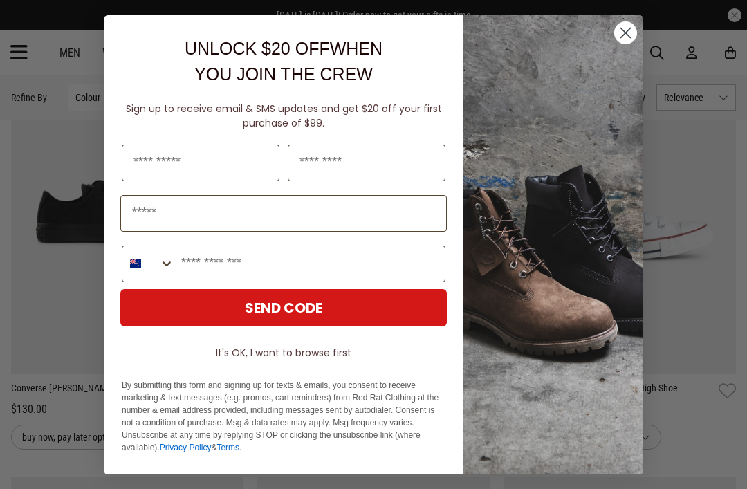 The width and height of the screenshot is (747, 489). I want to click on span: UNLOCK $20 OFF, so click(257, 48).